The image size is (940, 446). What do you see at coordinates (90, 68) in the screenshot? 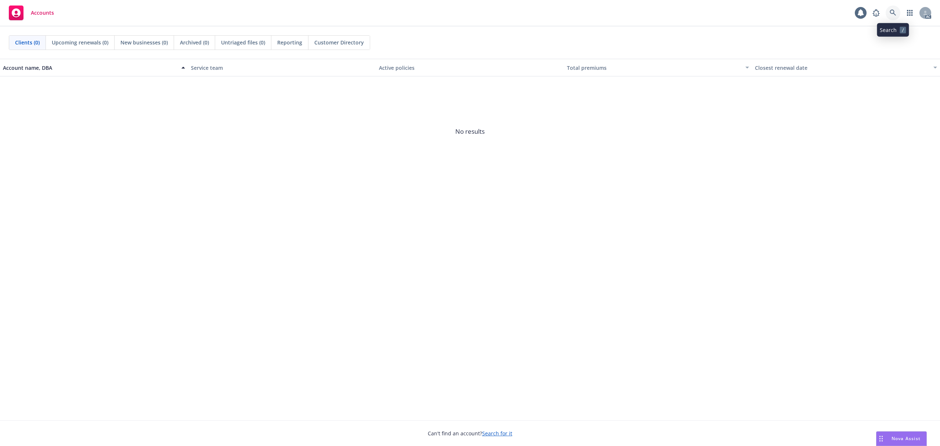
I see `div: Account name, DBA` at bounding box center [90, 68].